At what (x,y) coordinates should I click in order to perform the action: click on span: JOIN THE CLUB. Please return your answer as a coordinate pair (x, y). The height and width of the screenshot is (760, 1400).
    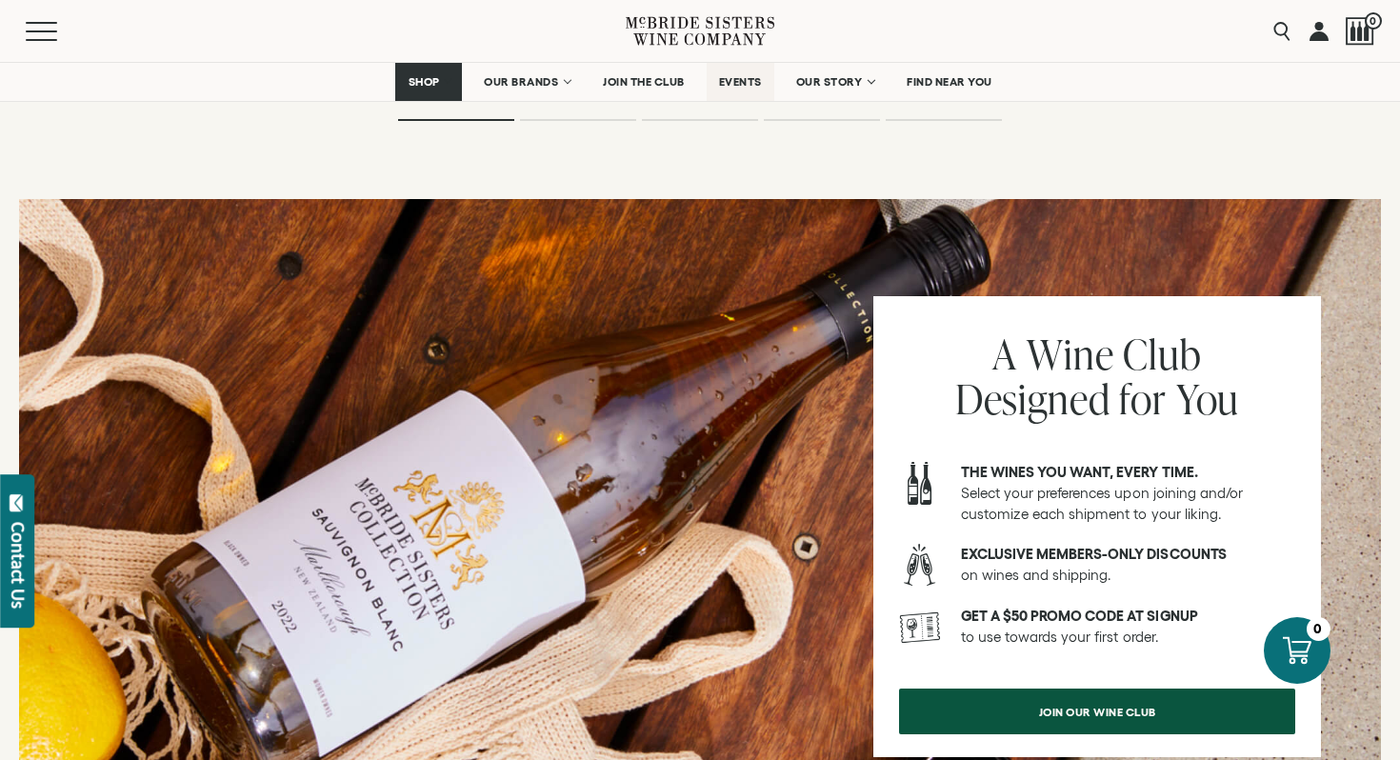
    Looking at the image, I should click on (644, 82).